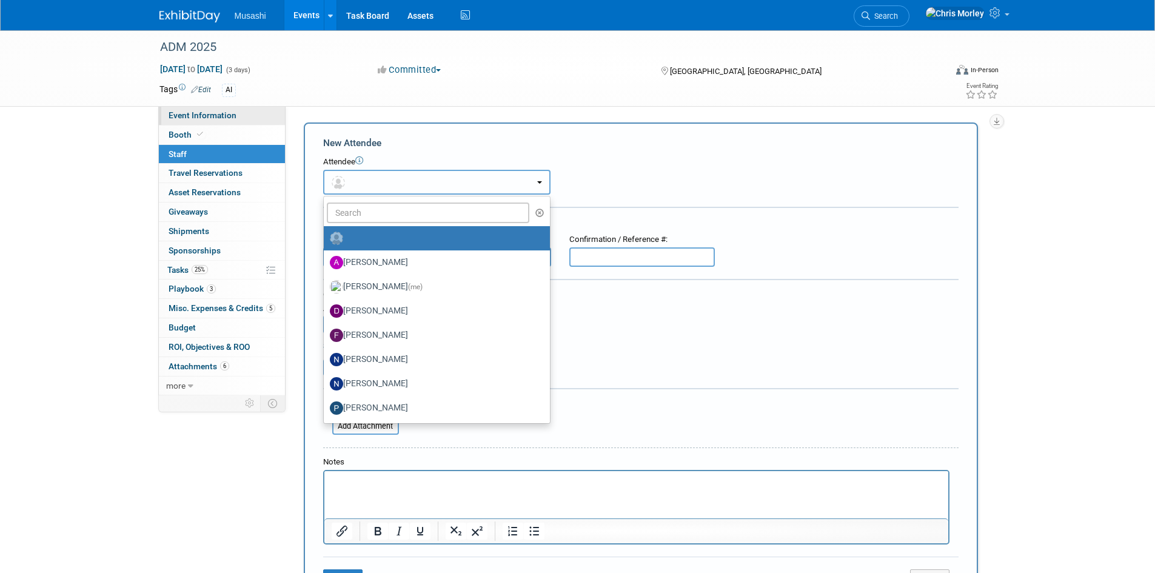  What do you see at coordinates (199, 366) in the screenshot?
I see `span: Attachments` at bounding box center [199, 366].